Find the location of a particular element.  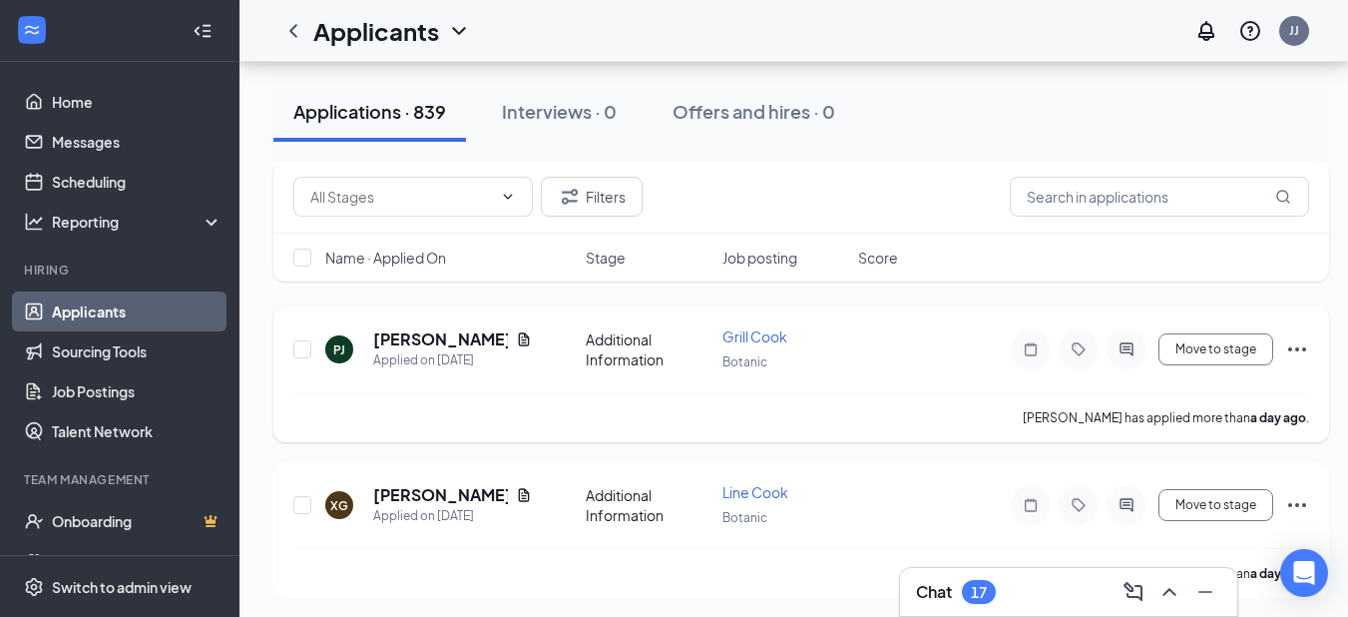

div: Interviews · 0 is located at coordinates (559, 111).